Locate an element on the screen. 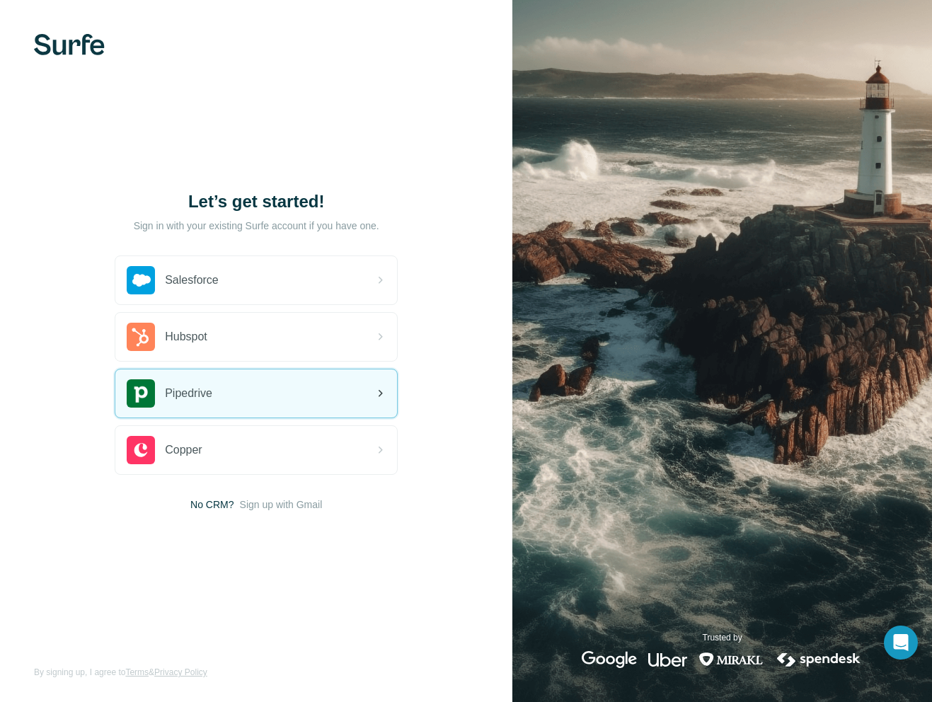  span: Salesforce is located at coordinates (192, 280).